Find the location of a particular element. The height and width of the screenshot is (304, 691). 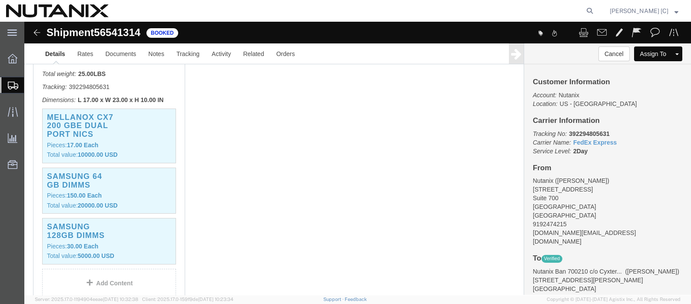

span: Server: 2025.17.0-1194904eeae is located at coordinates (87, 300).